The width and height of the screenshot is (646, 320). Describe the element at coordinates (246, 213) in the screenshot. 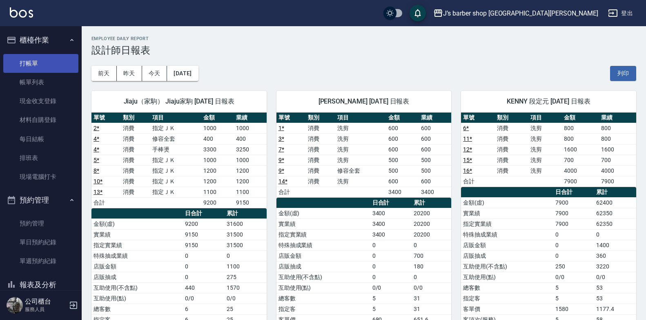

I see `th: 累計` at that location.